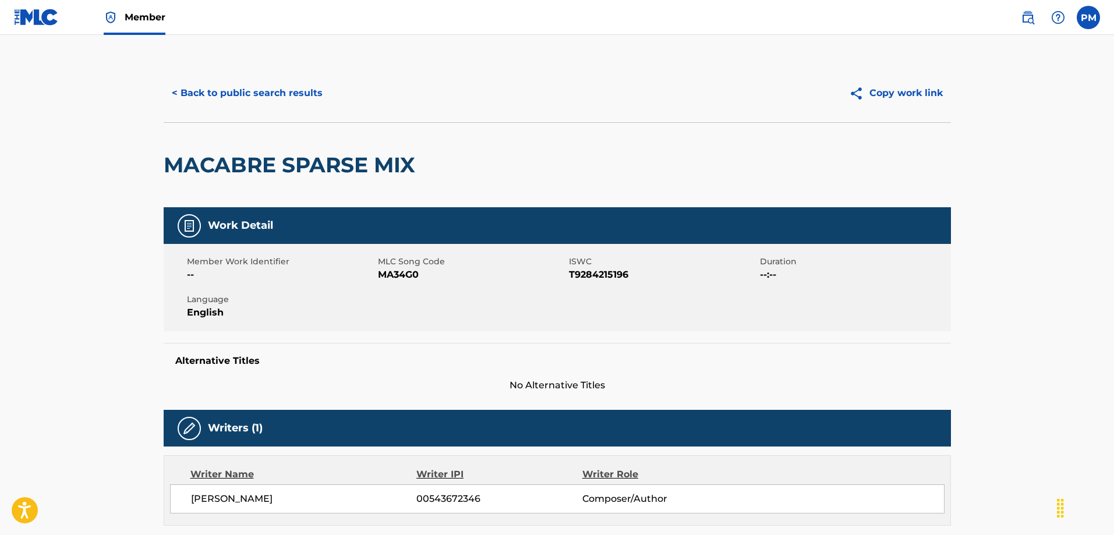 The image size is (1114, 535). I want to click on span: MLC Song Code, so click(472, 262).